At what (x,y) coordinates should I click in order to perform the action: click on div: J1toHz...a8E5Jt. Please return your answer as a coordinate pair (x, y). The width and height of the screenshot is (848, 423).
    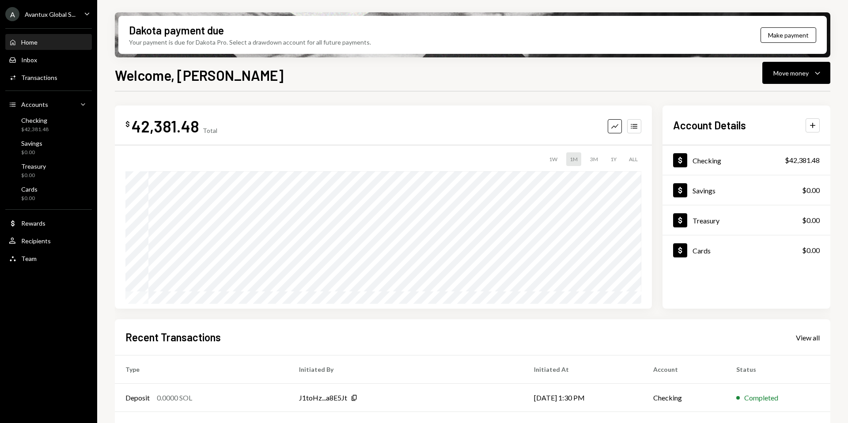
    Looking at the image, I should click on (323, 398).